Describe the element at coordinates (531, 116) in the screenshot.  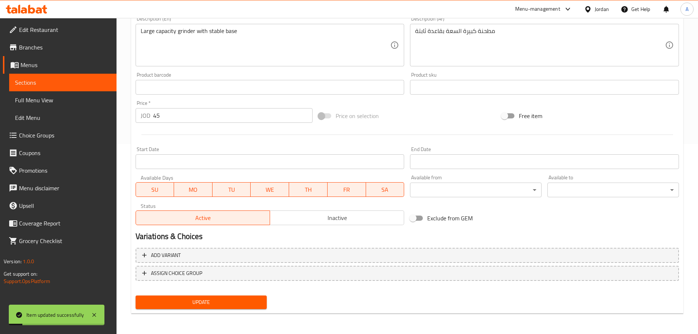
I see `span: Free item` at that location.